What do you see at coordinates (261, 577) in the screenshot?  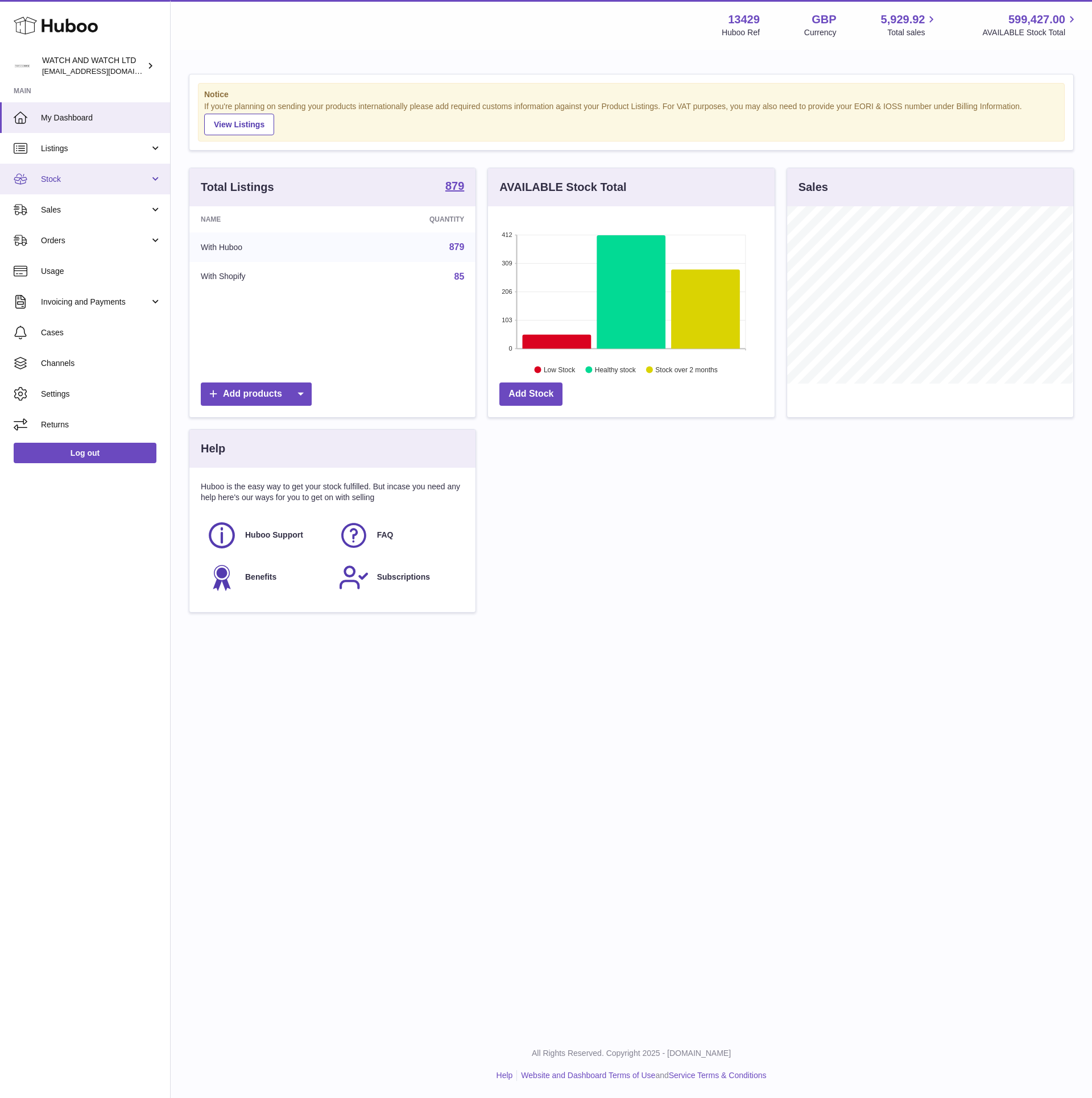 I see `span: Benefits` at bounding box center [261, 577].